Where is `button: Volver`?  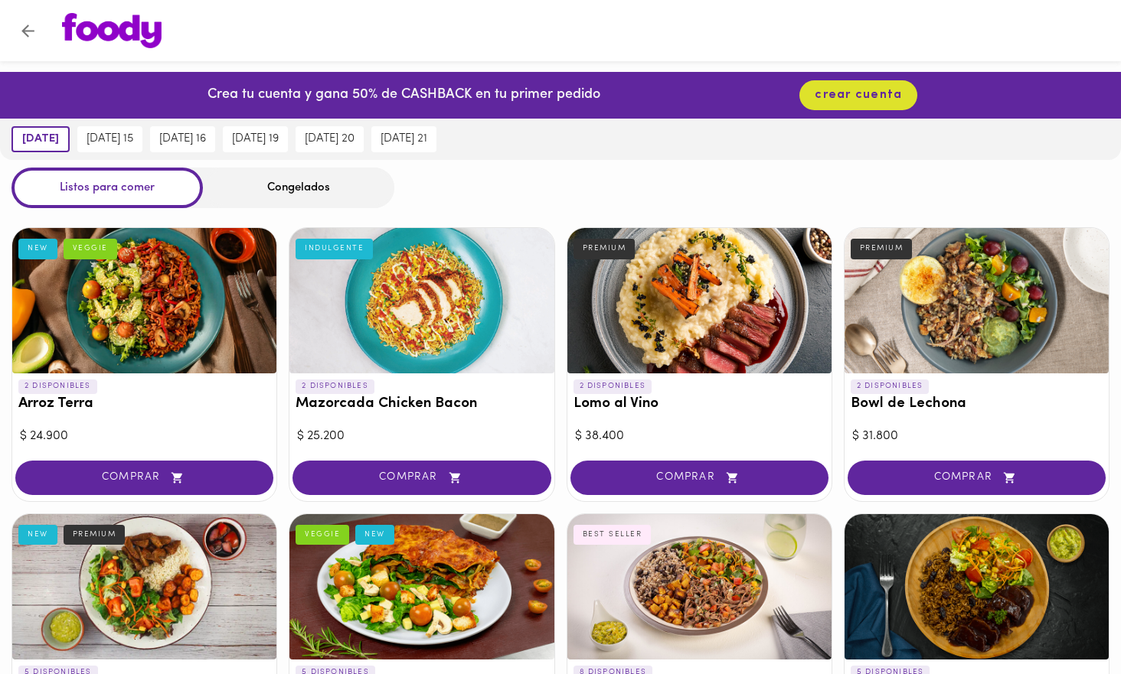 button: Volver is located at coordinates (28, 31).